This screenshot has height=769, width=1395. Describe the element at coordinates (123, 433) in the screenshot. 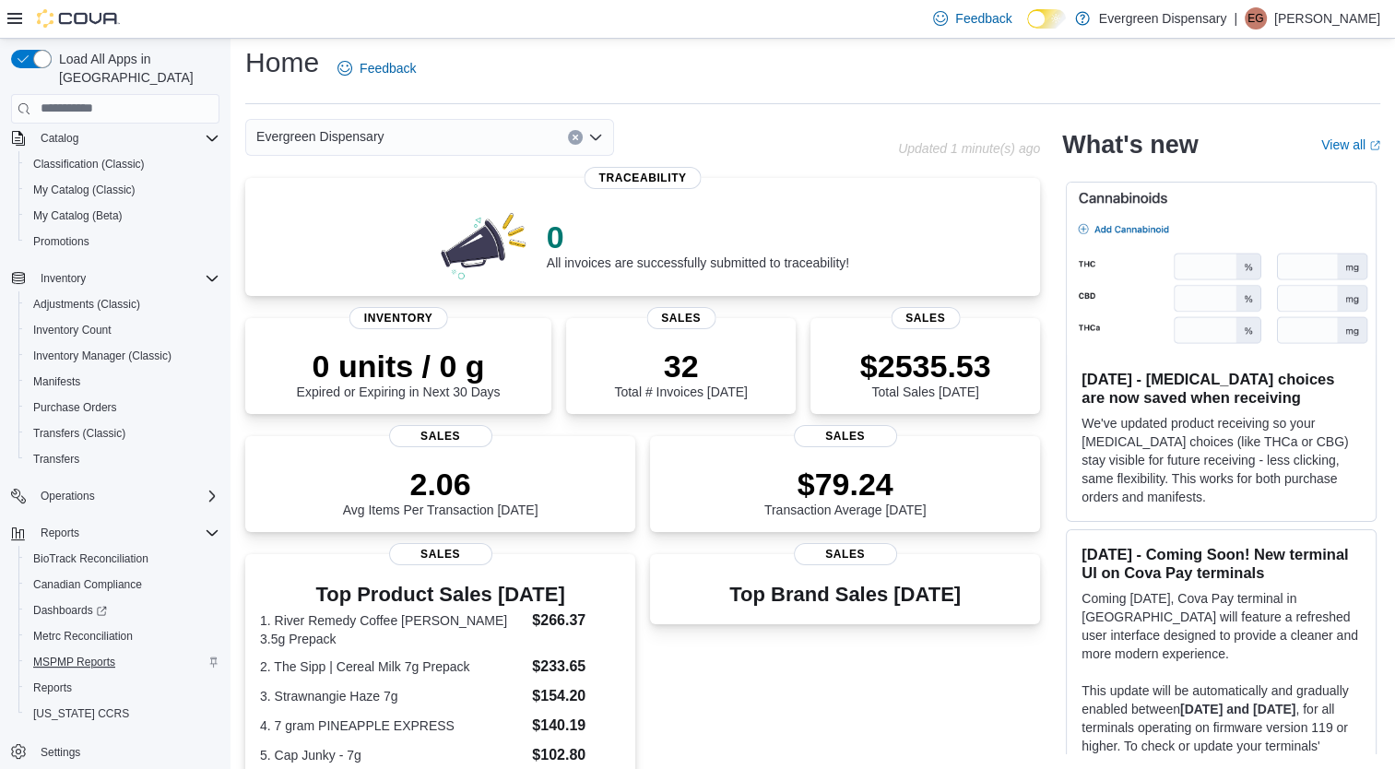

I see `button: Transfers (Classic)` at that location.